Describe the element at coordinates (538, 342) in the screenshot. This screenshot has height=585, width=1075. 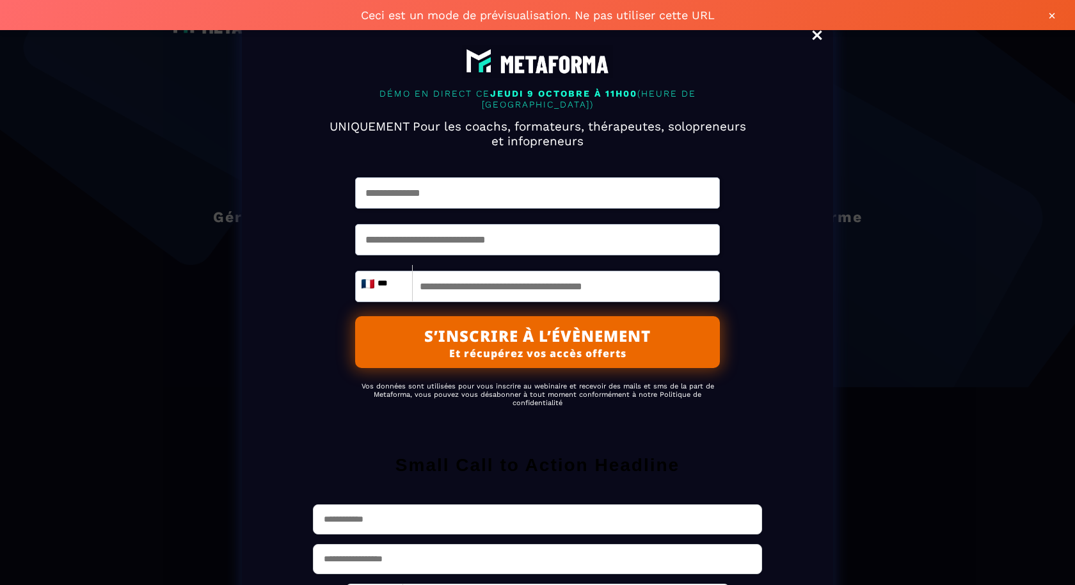
I see `button: S’INSCRIRE À L’ÉVÈNEMENTEt récupérez vos accès offerts` at that location.